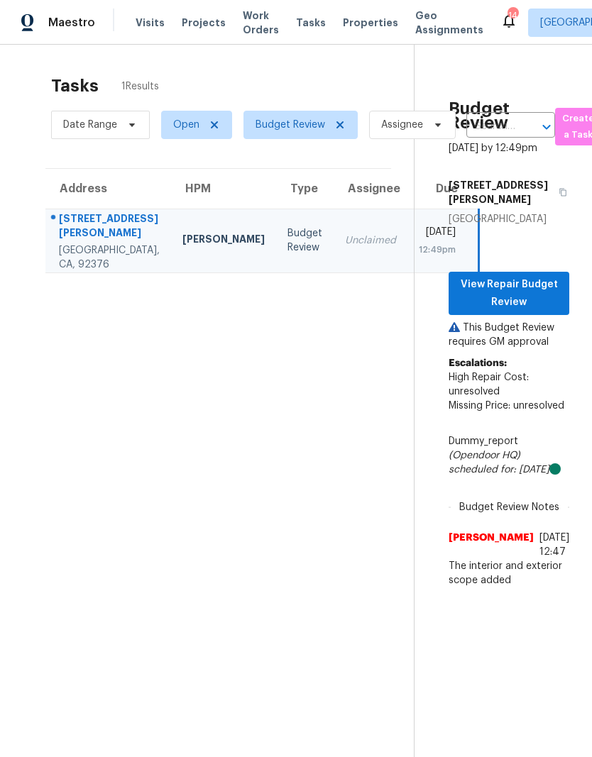 Image resolution: width=592 pixels, height=757 pixels. Describe the element at coordinates (290, 125) in the screenshot. I see `span: Budget Review` at that location.